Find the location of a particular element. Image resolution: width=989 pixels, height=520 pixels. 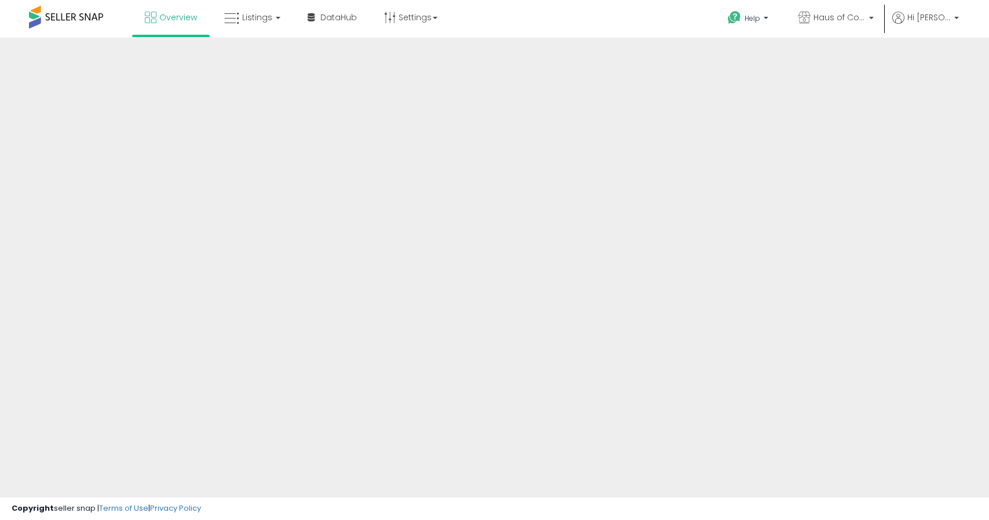

a: Privacy Policy is located at coordinates (175, 508).